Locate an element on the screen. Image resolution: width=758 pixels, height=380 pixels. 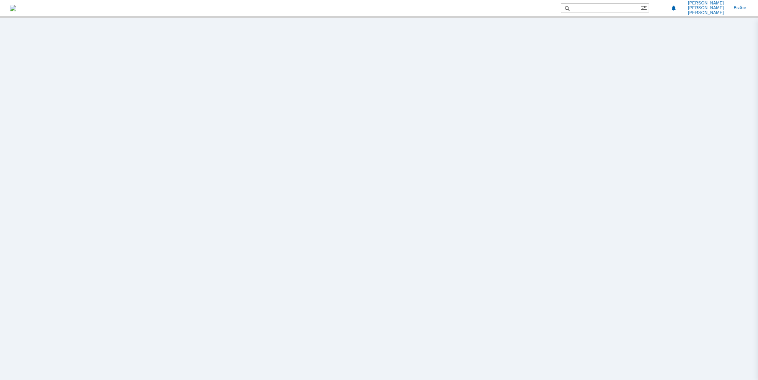
img: logo is located at coordinates (13, 8).